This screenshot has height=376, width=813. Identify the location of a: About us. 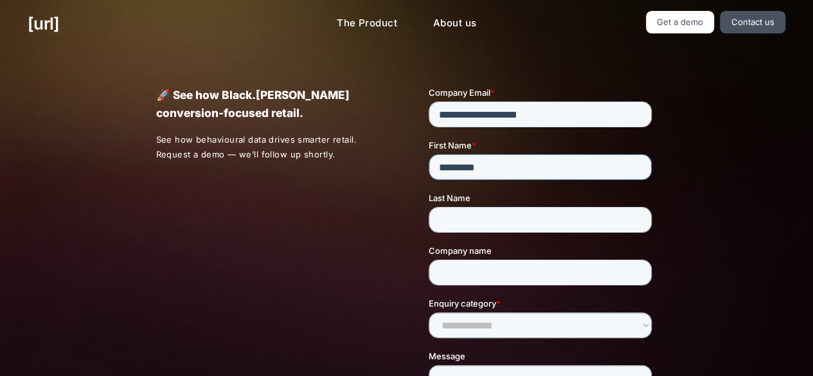
(454, 23).